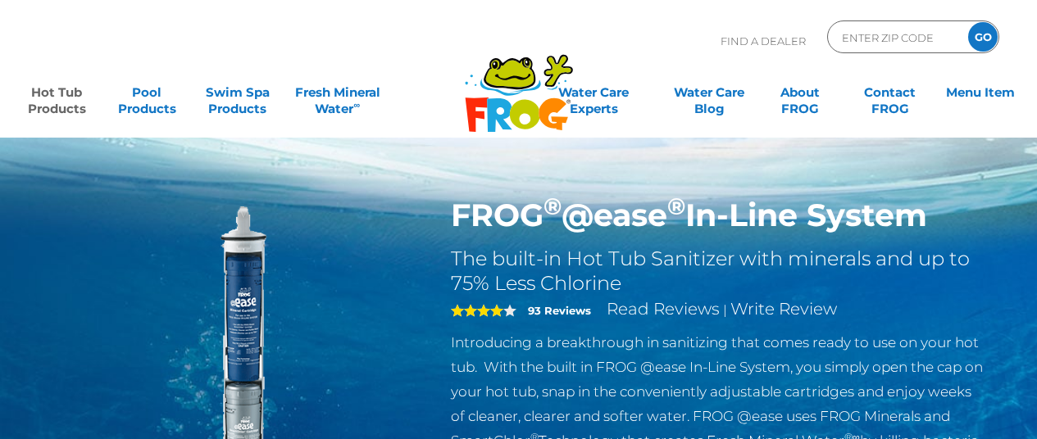  What do you see at coordinates (593, 93) in the screenshot?
I see `a: Water CareExperts` at bounding box center [593, 93].